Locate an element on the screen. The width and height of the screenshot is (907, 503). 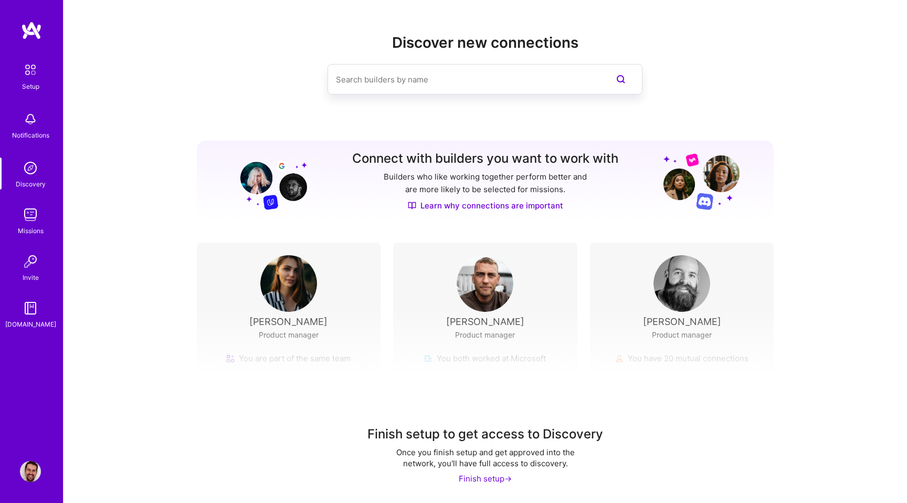
img: discovery is located at coordinates (30, 168).